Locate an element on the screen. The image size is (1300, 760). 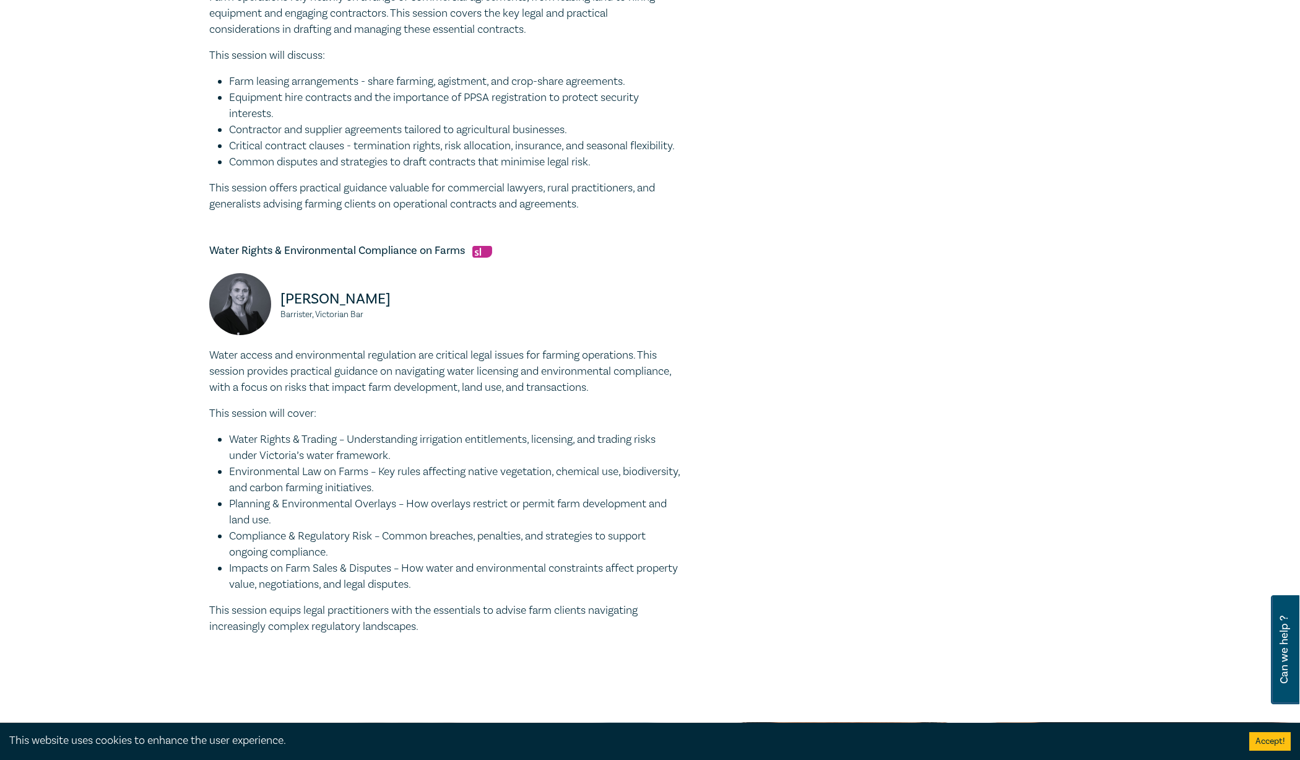
p: This session will cover: is located at coordinates (445, 414).